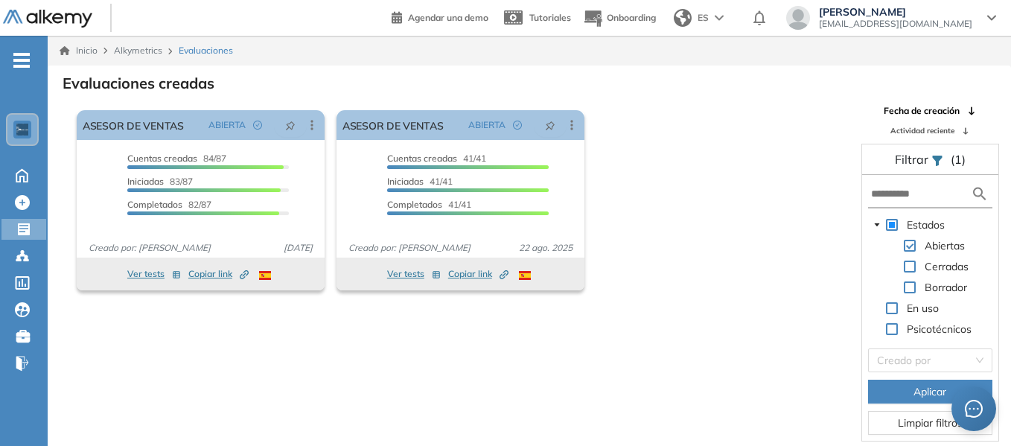  What do you see at coordinates (945, 246) in the screenshot?
I see `span: Abiertas` at bounding box center [945, 246].